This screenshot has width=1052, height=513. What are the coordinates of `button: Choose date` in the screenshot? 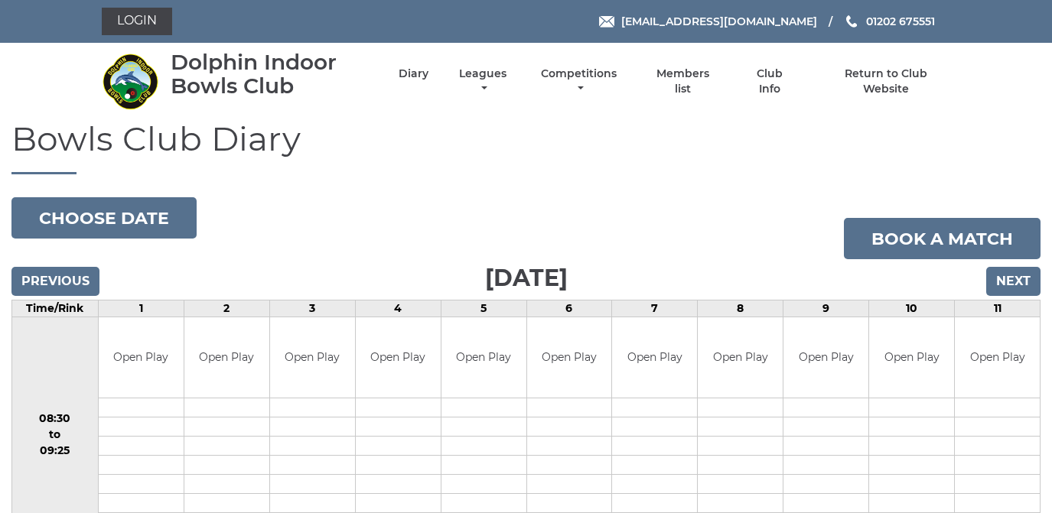 It's located at (104, 218).